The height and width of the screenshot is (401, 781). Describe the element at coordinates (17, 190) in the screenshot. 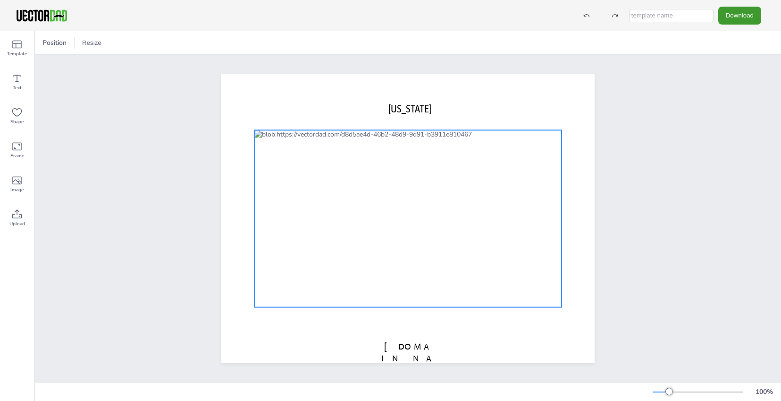

I see `span: Image` at that location.